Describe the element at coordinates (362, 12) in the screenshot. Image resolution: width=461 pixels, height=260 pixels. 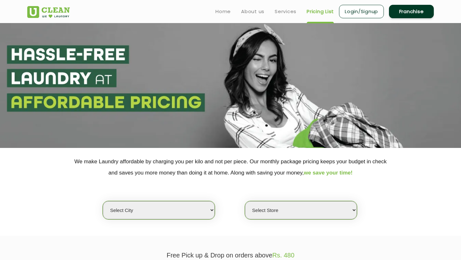
I see `a: Login/Signup` at that location.